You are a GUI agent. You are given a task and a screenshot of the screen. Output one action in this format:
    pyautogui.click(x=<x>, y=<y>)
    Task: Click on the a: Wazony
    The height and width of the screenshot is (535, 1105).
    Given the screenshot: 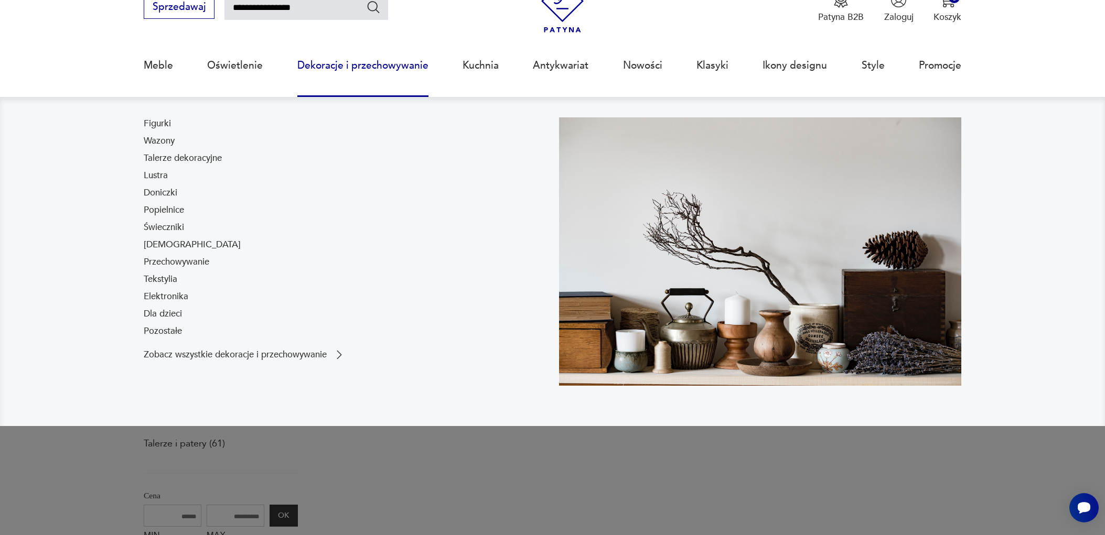 What is the action you would take?
    pyautogui.click(x=159, y=141)
    